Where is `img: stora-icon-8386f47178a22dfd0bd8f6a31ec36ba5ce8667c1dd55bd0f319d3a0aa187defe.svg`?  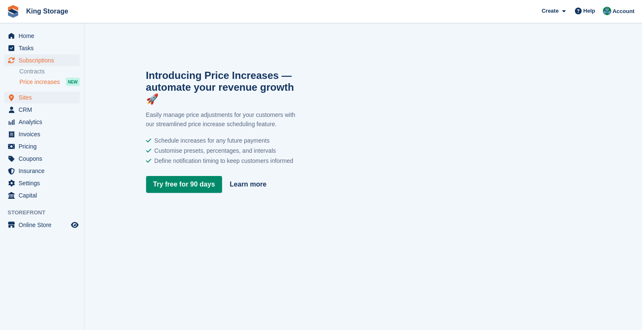 img: stora-icon-8386f47178a22dfd0bd8f6a31ec36ba5ce8667c1dd55bd0f319d3a0aa187defe.svg is located at coordinates (13, 11).